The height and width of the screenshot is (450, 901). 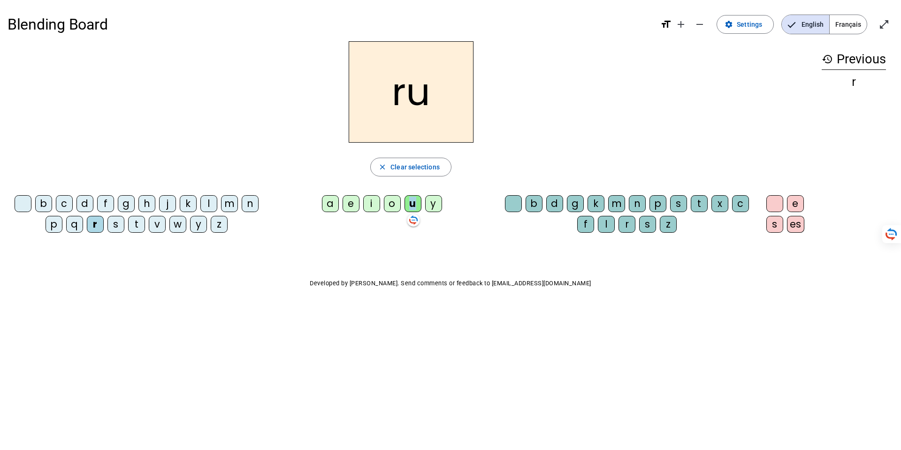 I want to click on div: u, so click(x=413, y=204).